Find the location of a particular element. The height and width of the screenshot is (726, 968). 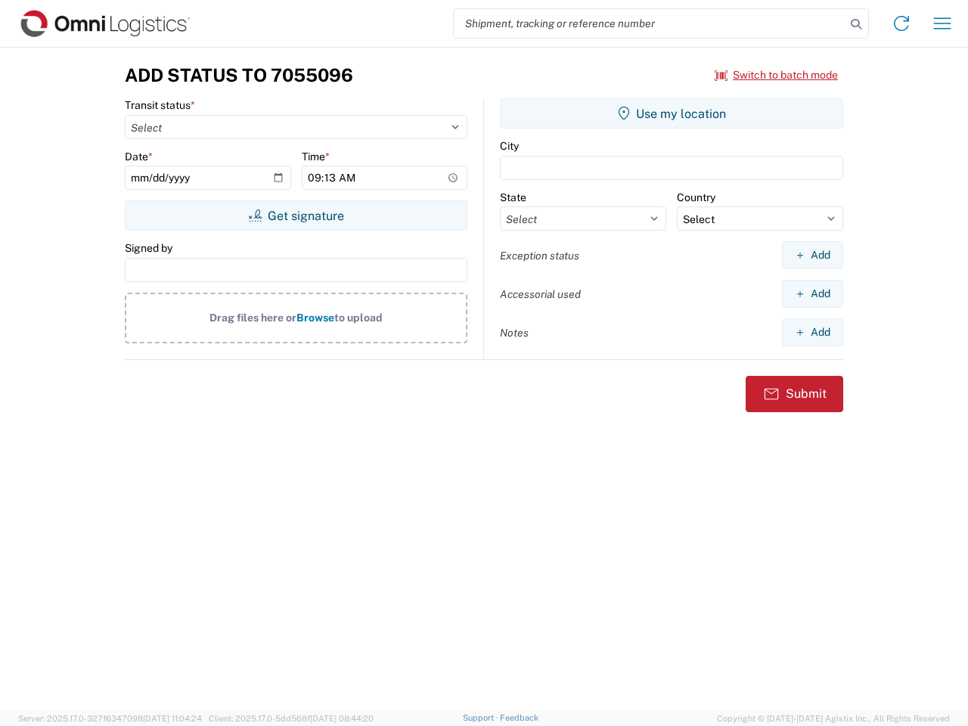

span: Client: 2025.17.0-5dd568f is located at coordinates (291, 718).